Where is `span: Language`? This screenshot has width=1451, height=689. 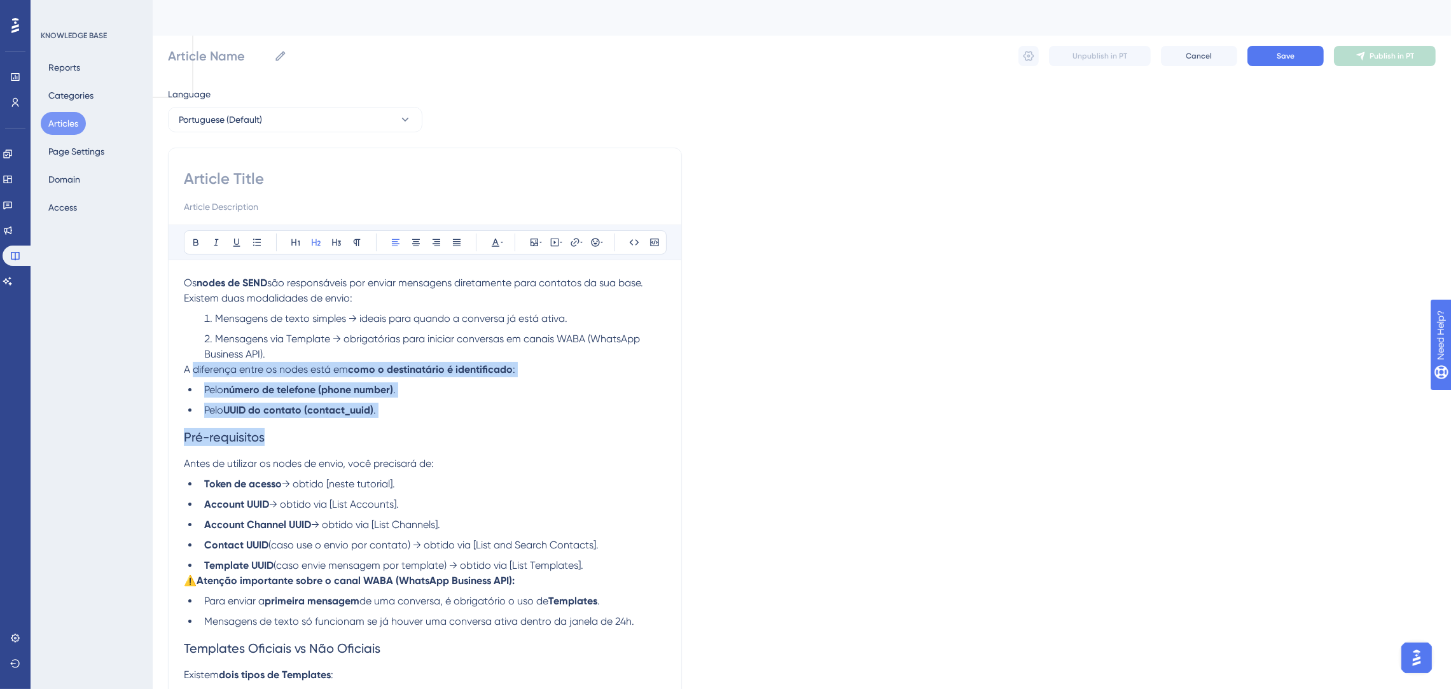
span: Language is located at coordinates (189, 94).